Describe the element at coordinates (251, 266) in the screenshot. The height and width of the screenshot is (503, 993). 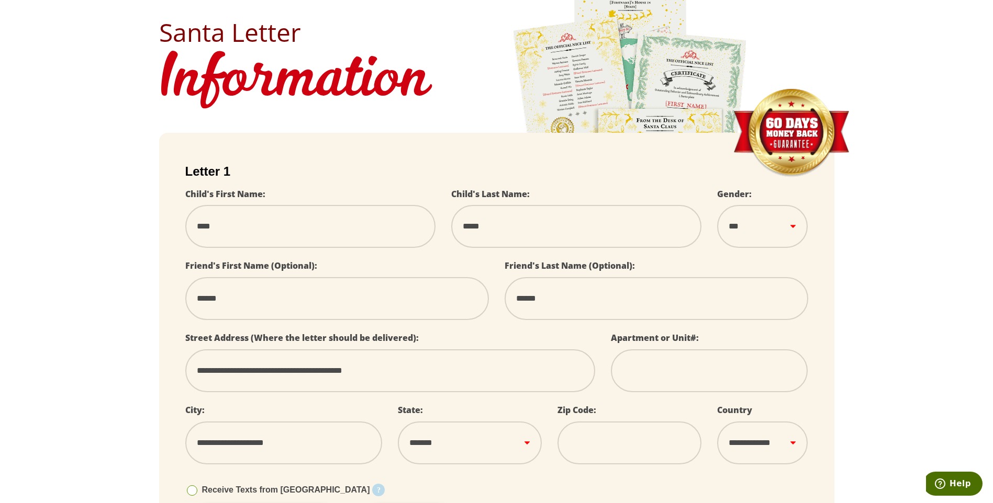
I see `label: Friend's First Name (Optional):` at that location.